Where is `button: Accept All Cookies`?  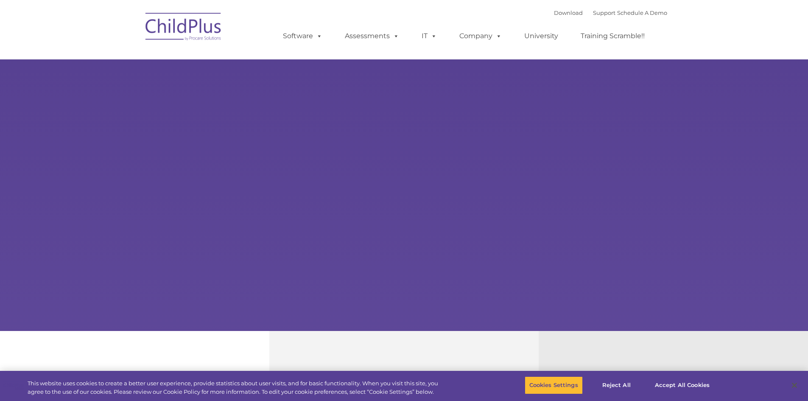 button: Accept All Cookies is located at coordinates (682, 385).